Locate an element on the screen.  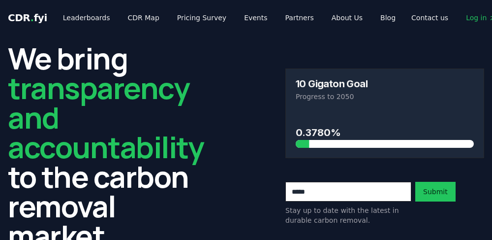
a: Partners is located at coordinates (300, 18).